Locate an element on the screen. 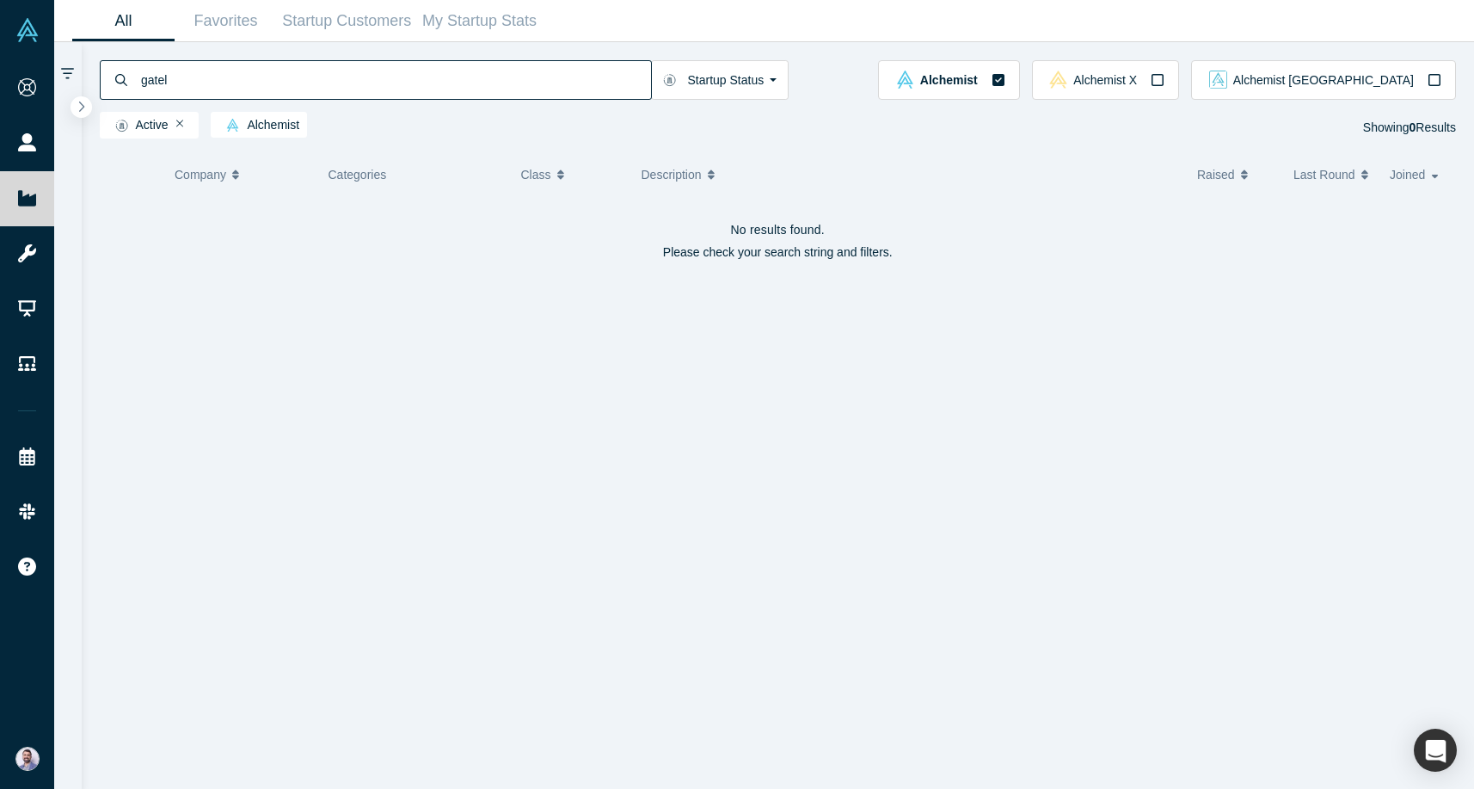 This screenshot has height=789, width=1474. span: Joined is located at coordinates (1407, 175).